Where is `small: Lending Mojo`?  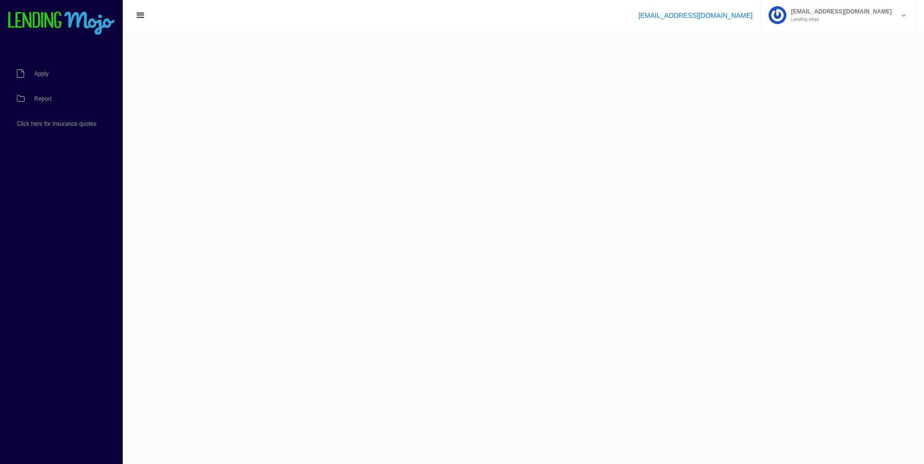
small: Lending Mojo is located at coordinates (839, 19).